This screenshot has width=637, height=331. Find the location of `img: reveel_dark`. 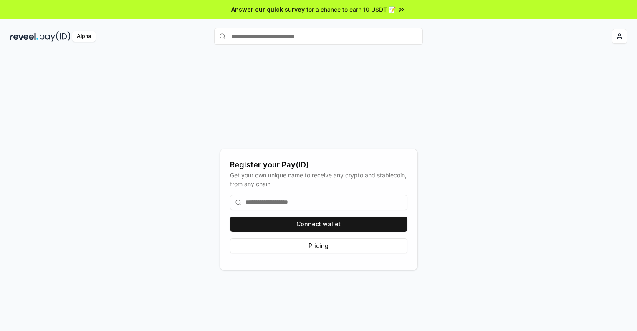

img: reveel_dark is located at coordinates (24, 36).